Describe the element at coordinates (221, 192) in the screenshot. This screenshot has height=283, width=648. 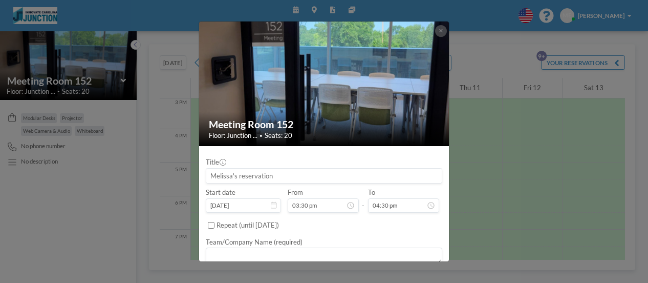
I see `label: Start date` at that location.